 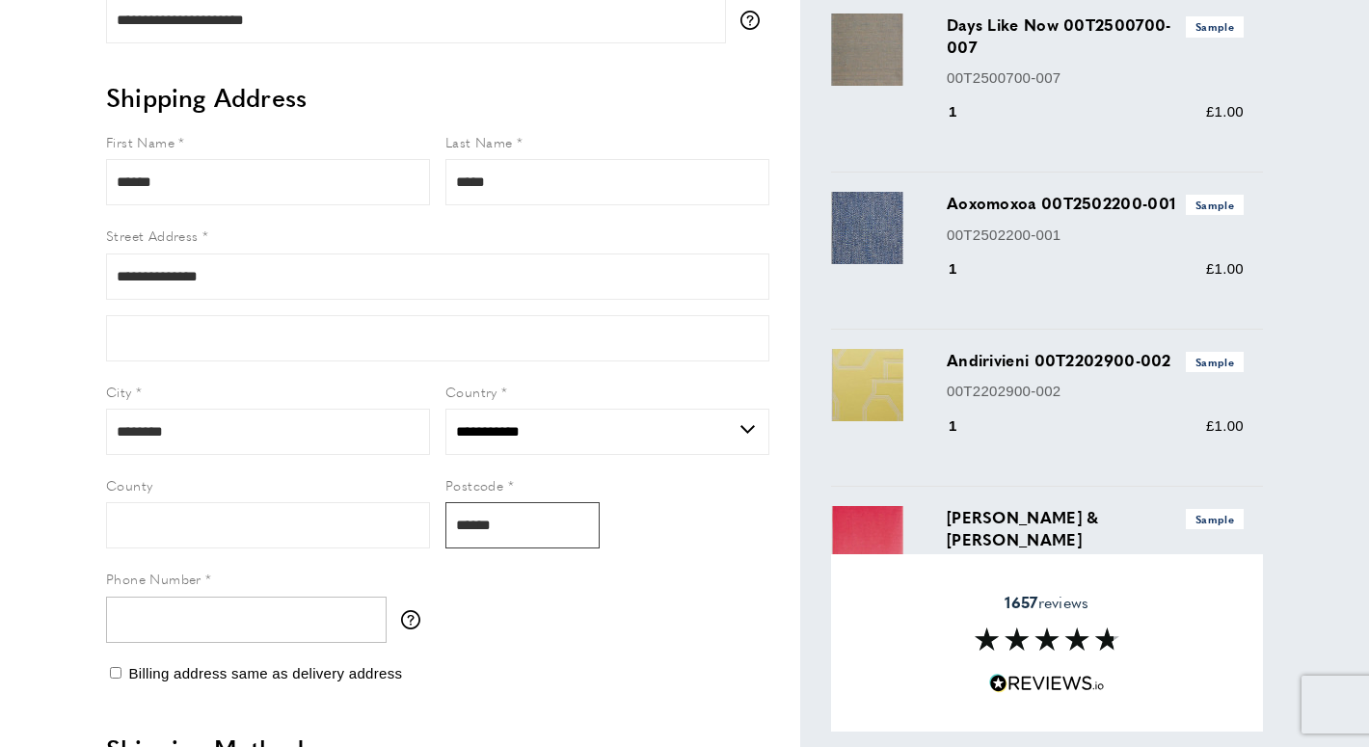 I want to click on input: Billing address same as delivery address, so click(x=116, y=673).